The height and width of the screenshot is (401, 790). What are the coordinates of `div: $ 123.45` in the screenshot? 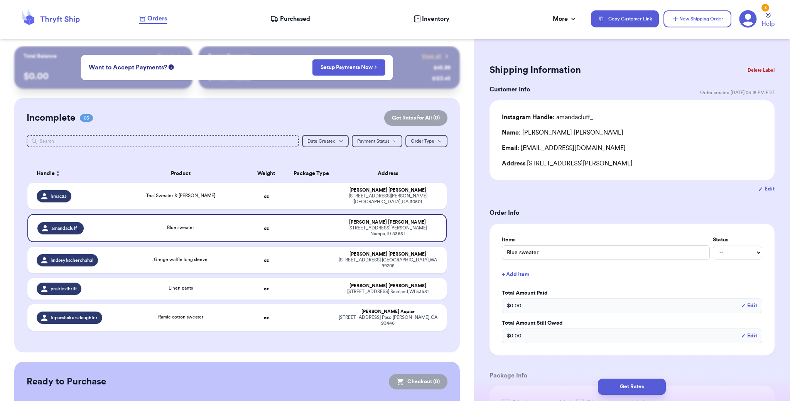 It's located at (441, 79).